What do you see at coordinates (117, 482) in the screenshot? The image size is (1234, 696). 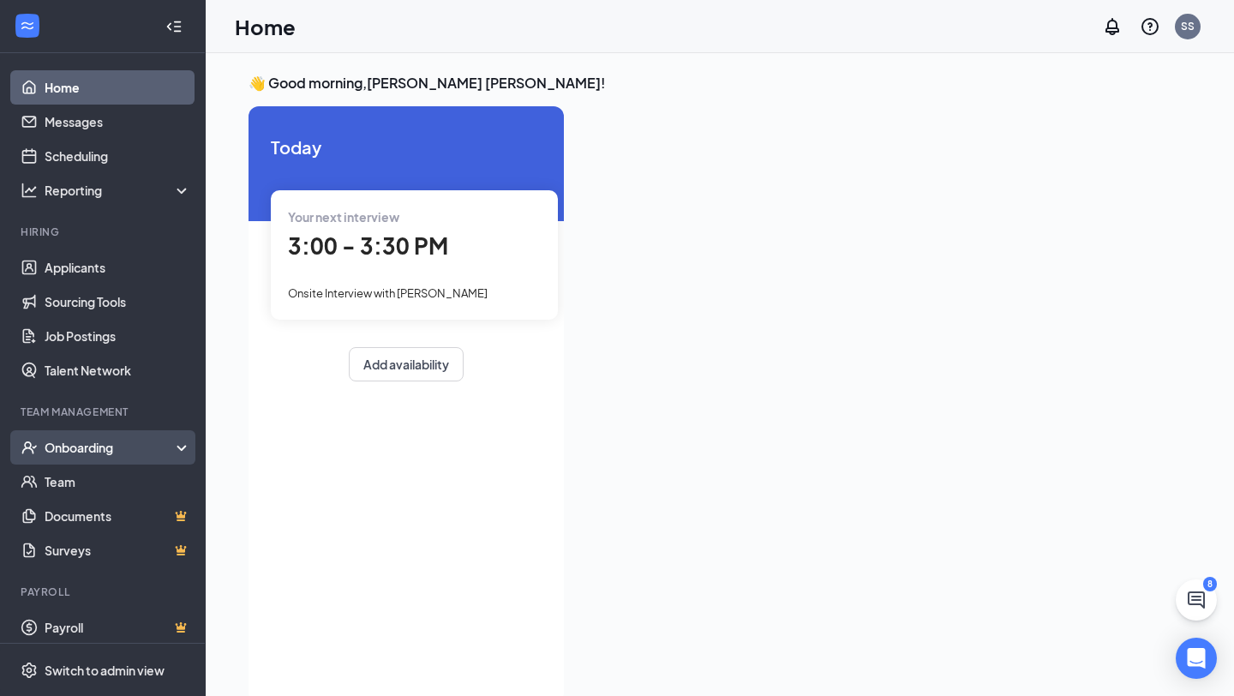 I see `a: Team` at bounding box center [117, 482].